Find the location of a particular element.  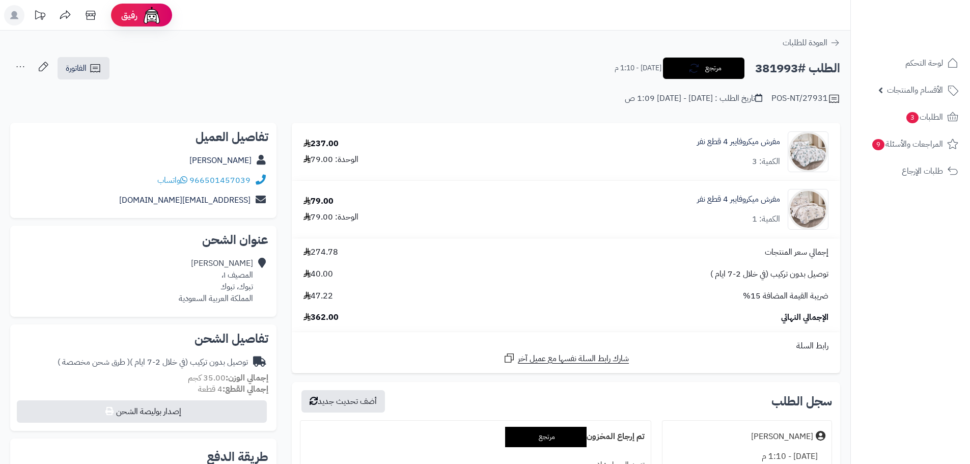

span: ضريبة القيمة المضافة 15% is located at coordinates (786, 296).